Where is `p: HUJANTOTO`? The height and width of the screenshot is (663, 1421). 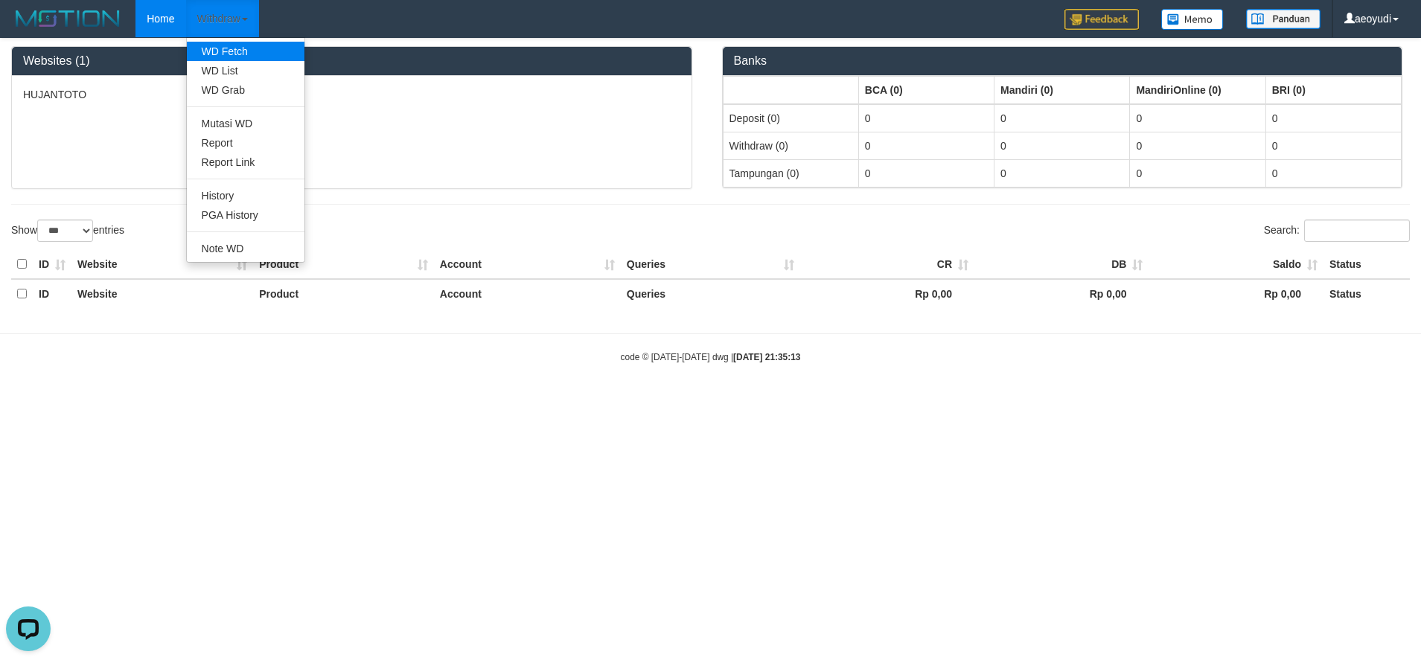
p: HUJANTOTO is located at coordinates (351, 95).